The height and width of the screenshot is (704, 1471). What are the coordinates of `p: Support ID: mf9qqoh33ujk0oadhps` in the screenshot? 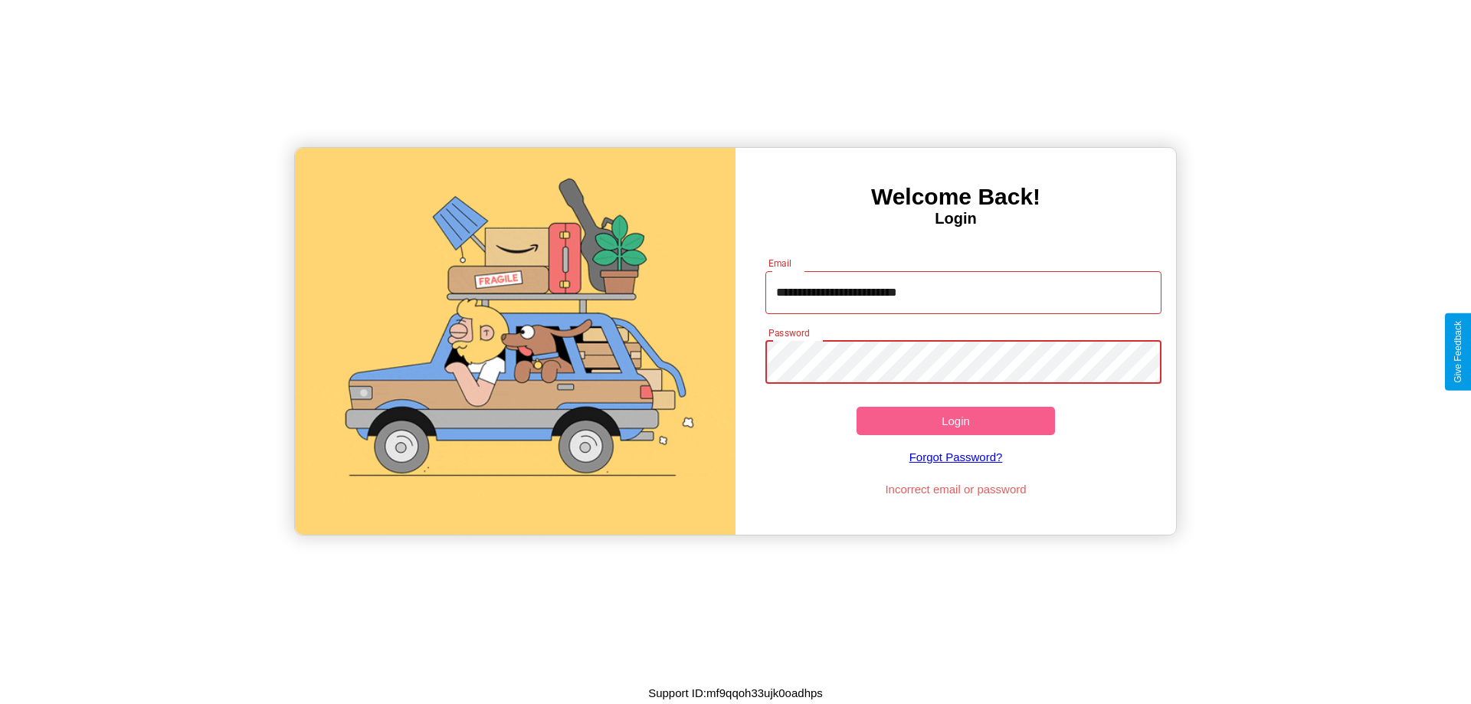 It's located at (736, 693).